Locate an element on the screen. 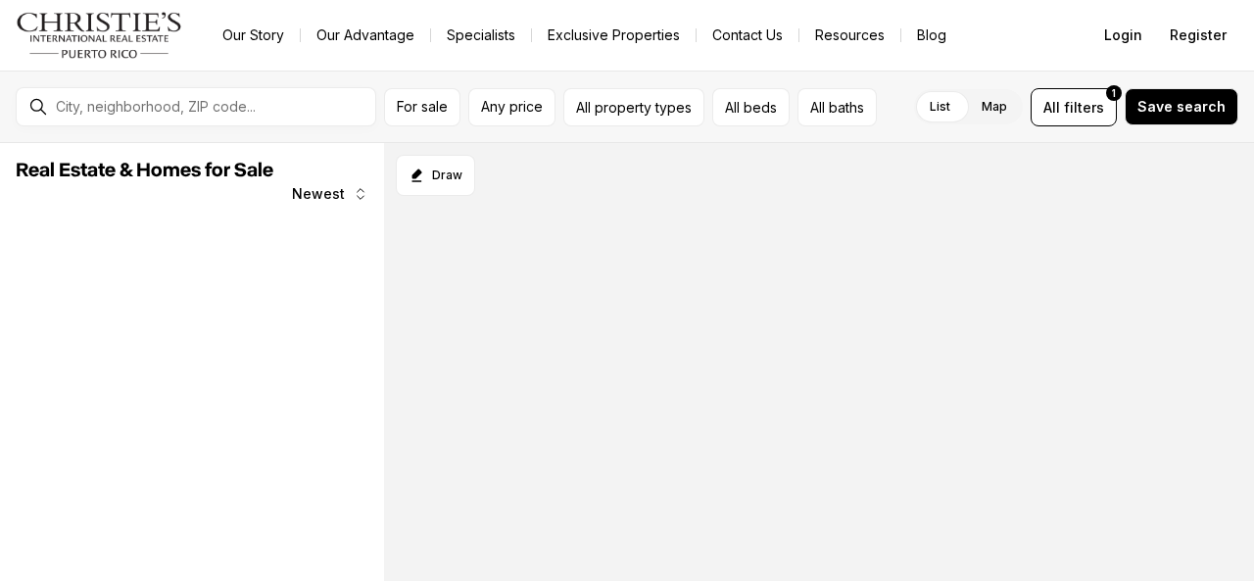  button: Any price is located at coordinates (511, 107).